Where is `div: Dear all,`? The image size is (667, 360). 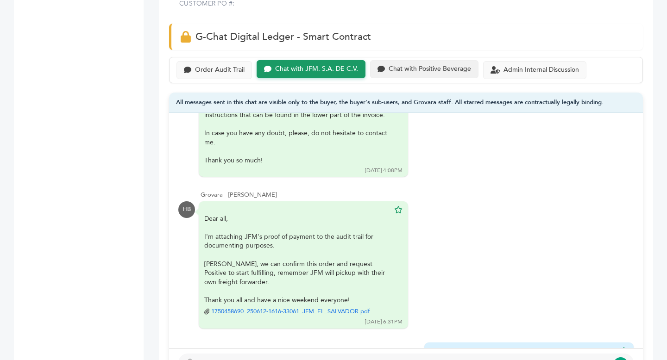 div: Dear all, is located at coordinates (297, 265).